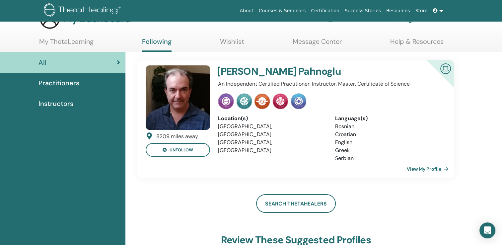  I want to click on img: logo.png, so click(83, 11).